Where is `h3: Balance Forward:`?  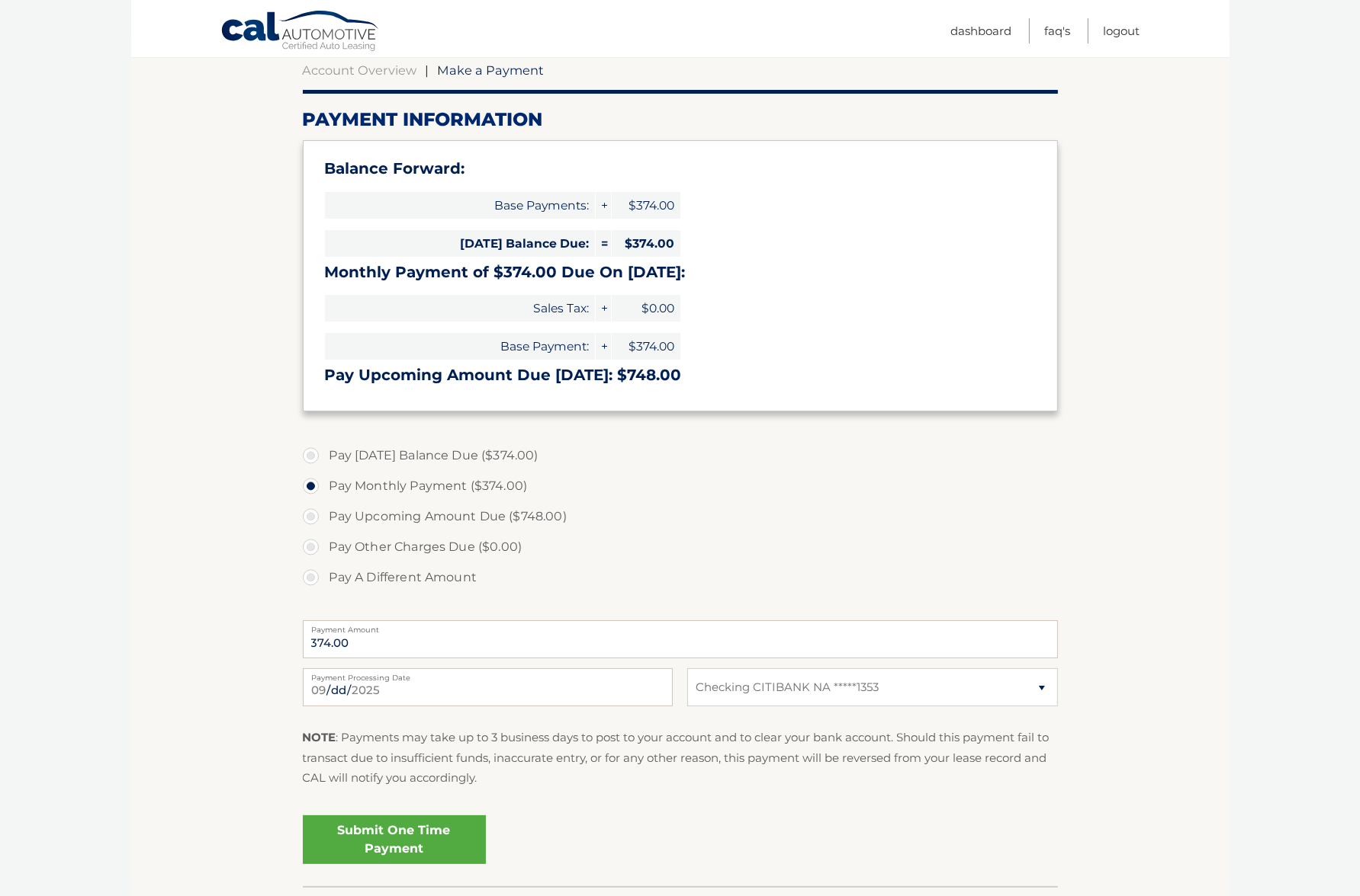
h3: Balance Forward: is located at coordinates (680, 169).